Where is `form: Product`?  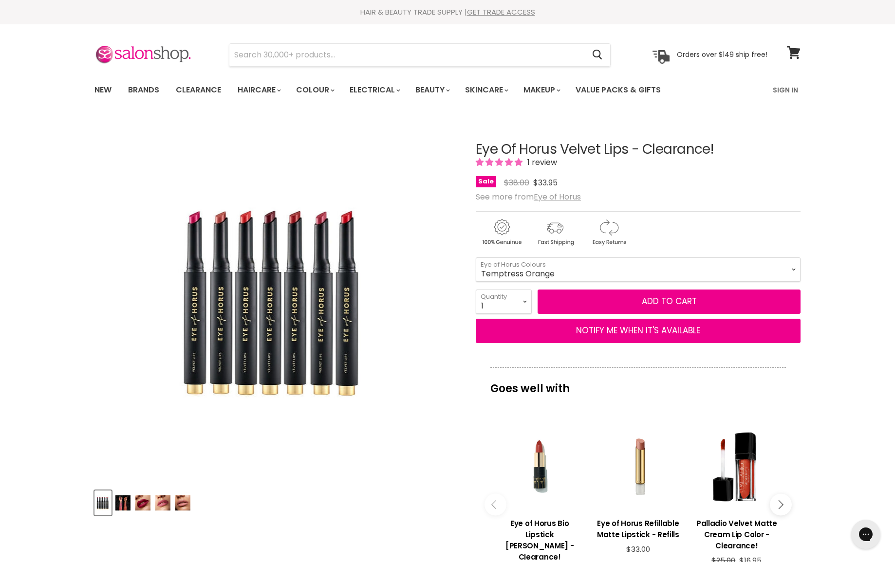 form: Product is located at coordinates (420, 55).